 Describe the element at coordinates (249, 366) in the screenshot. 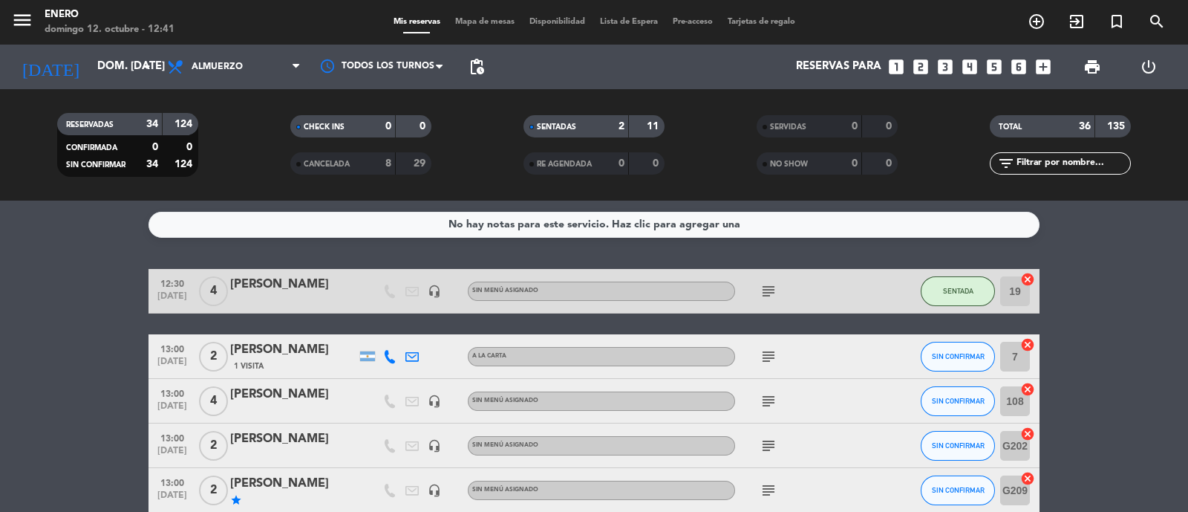

I see `span: 1 Visita` at that location.